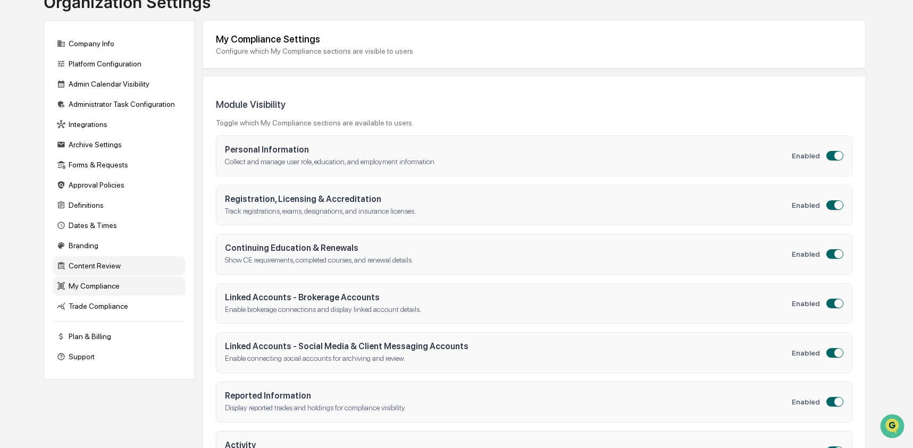 The height and width of the screenshot is (448, 913). What do you see at coordinates (102, 184) in the screenshot?
I see `a: Powered byPylon` at bounding box center [102, 184].